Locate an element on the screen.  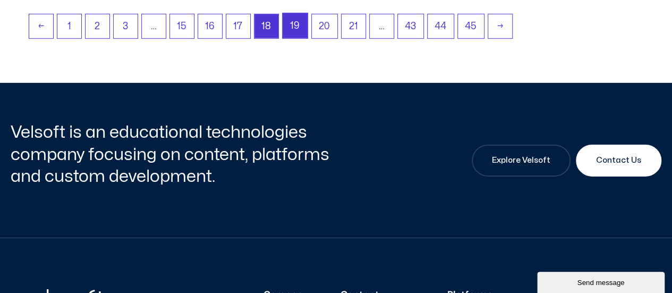
a: Page 20 is located at coordinates (324, 26).